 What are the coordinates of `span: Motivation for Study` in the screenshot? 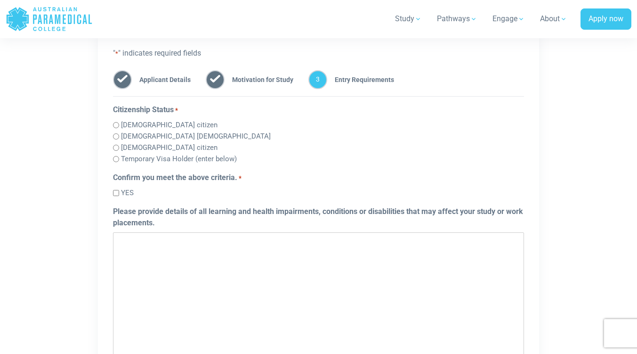 It's located at (259, 80).